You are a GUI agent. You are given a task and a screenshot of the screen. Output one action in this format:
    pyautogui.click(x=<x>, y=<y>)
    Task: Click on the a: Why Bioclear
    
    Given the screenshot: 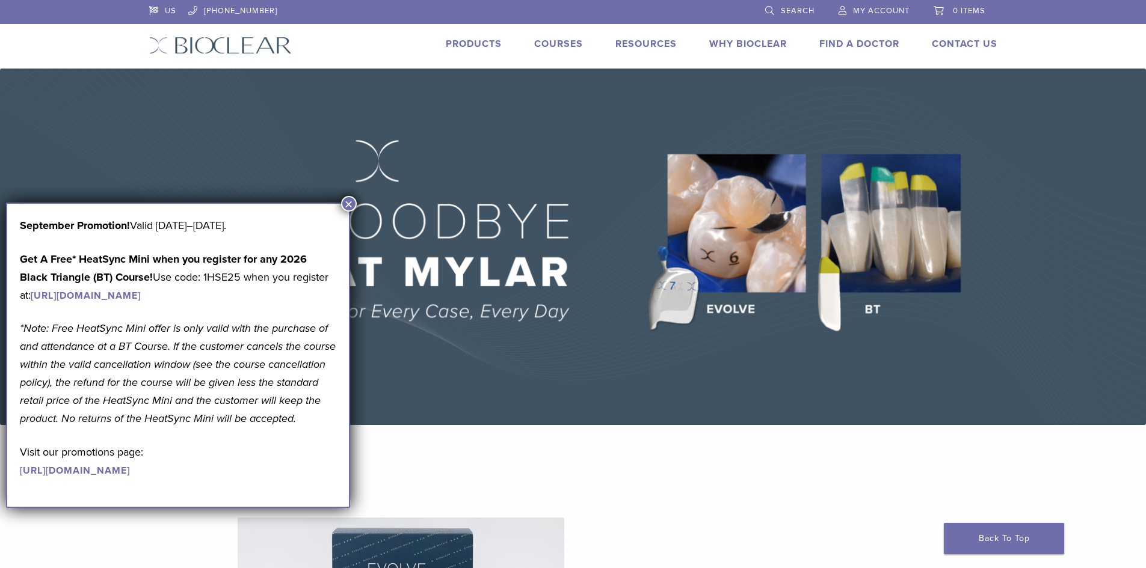 What is the action you would take?
    pyautogui.click(x=748, y=44)
    